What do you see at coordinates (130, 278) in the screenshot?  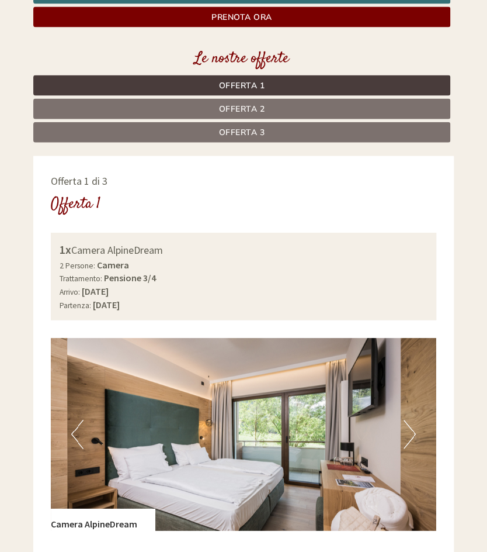 I see `b: Pensione 3/4` at bounding box center [130, 278].